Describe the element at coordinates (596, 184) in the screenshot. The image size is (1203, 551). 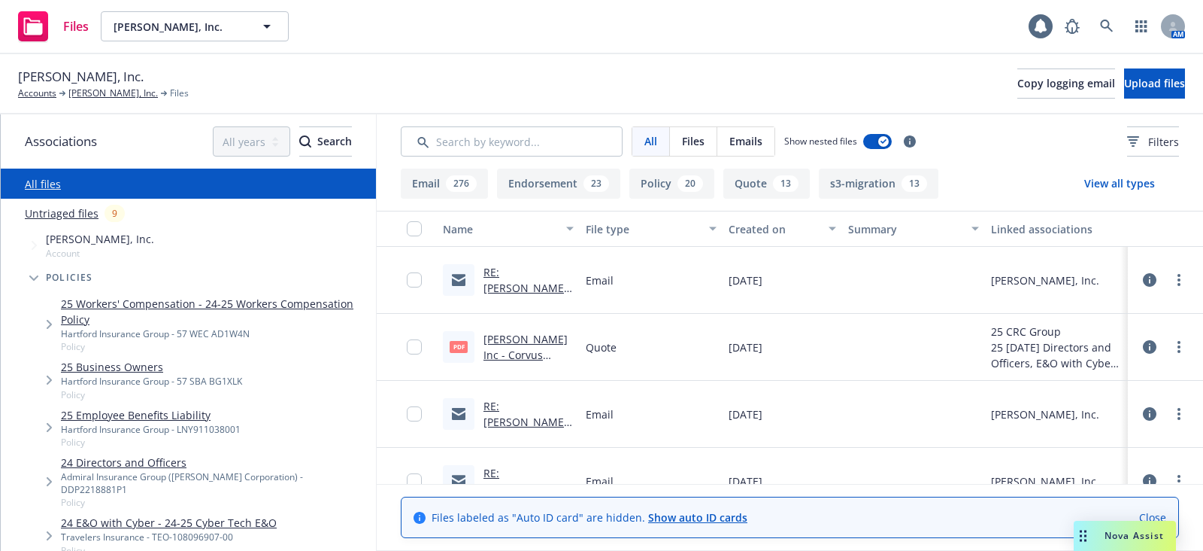
I see `div: 23` at that location.